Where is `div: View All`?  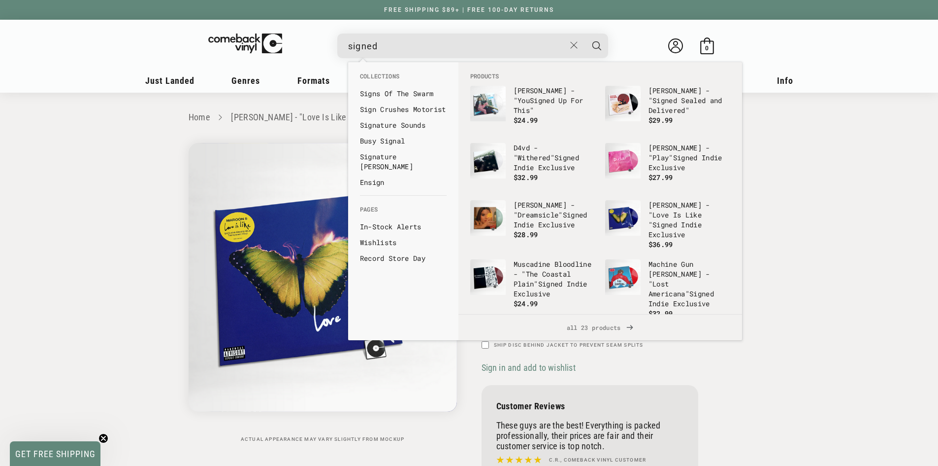 div: View All is located at coordinates (600, 327).